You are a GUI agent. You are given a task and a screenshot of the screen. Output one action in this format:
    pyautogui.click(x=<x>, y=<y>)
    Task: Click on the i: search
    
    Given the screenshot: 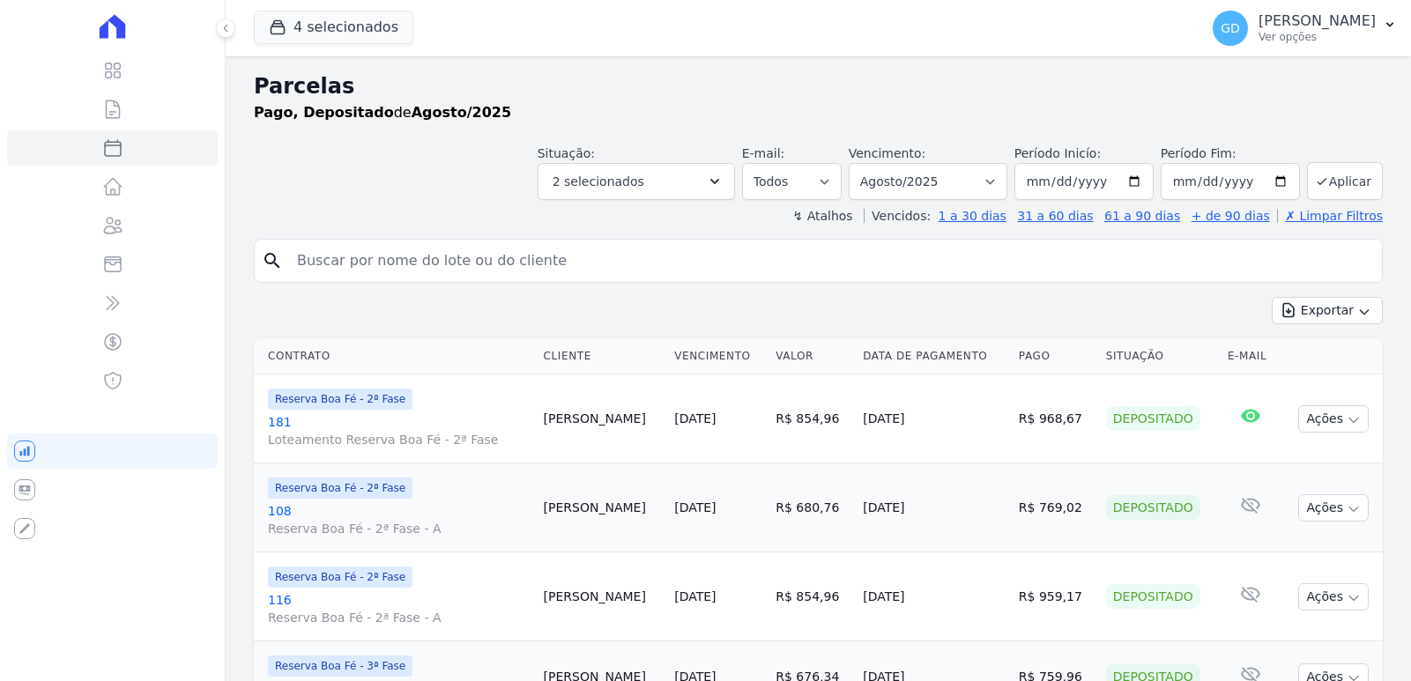 What is the action you would take?
    pyautogui.click(x=272, y=261)
    